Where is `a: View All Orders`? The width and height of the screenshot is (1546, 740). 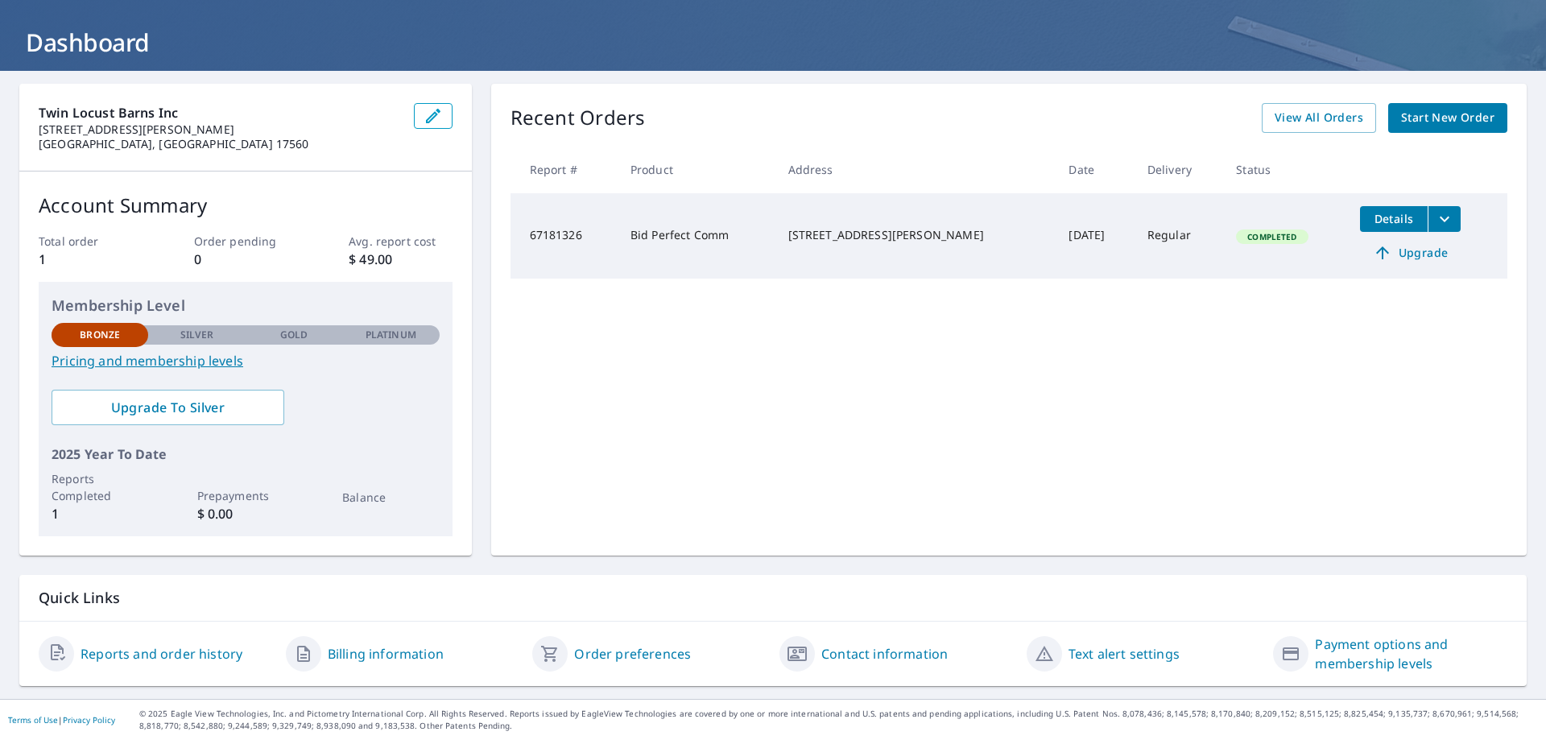
a: View All Orders is located at coordinates (1319, 118).